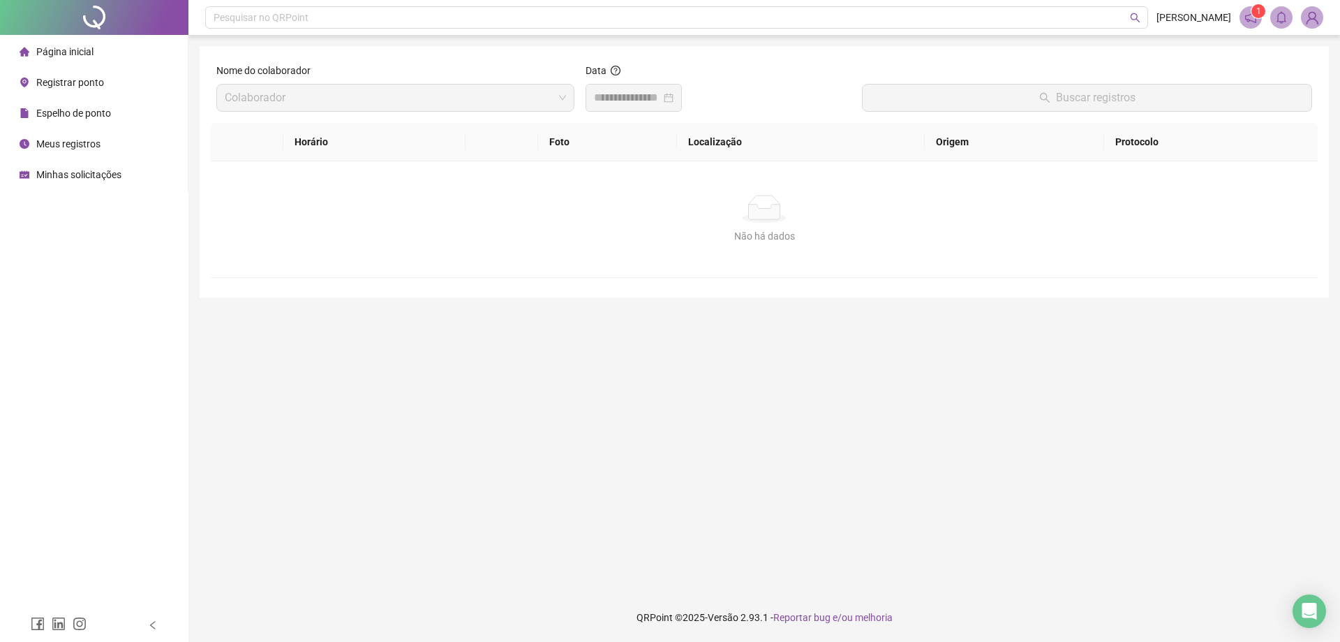 This screenshot has height=642, width=1340. What do you see at coordinates (607, 142) in the screenshot?
I see `th: Foto` at bounding box center [607, 142].